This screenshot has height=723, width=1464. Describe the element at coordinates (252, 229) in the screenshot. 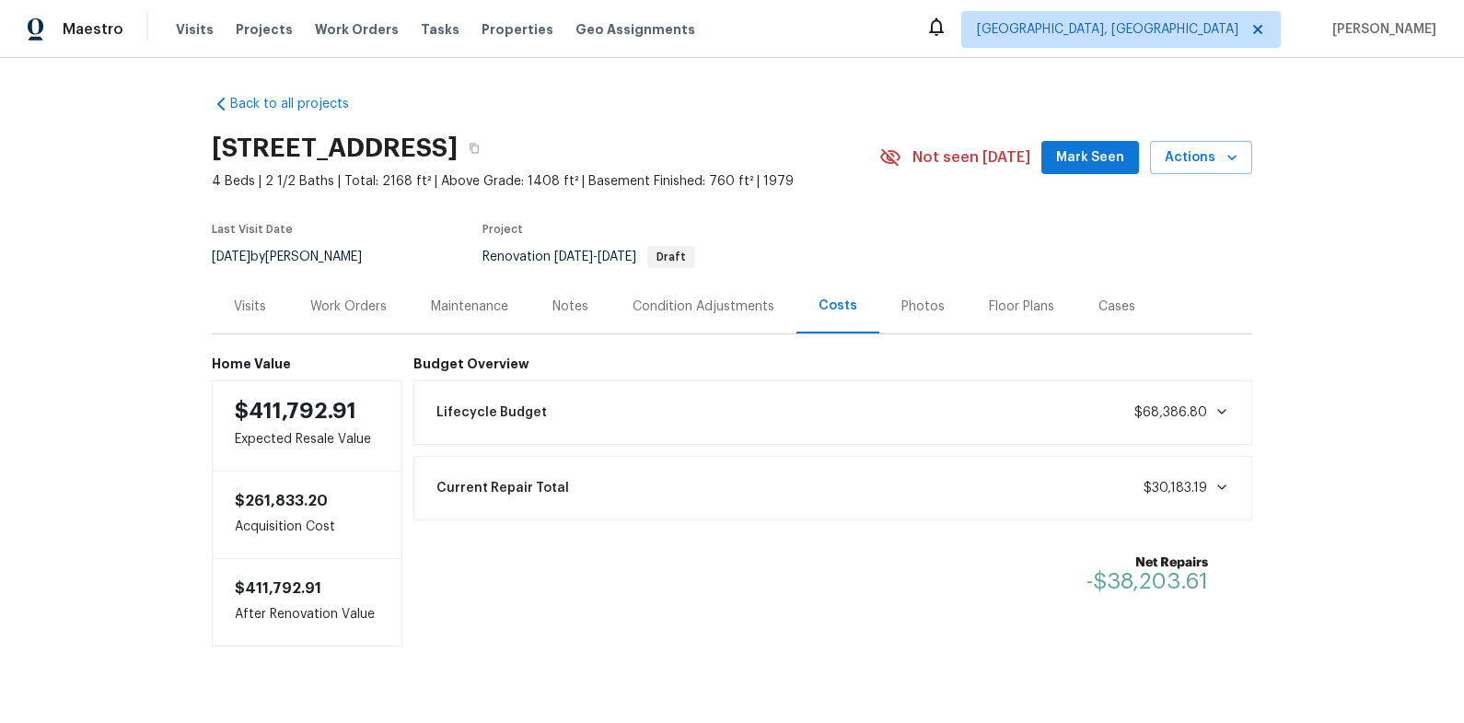

I see `span: Last Visit Date` at that location.